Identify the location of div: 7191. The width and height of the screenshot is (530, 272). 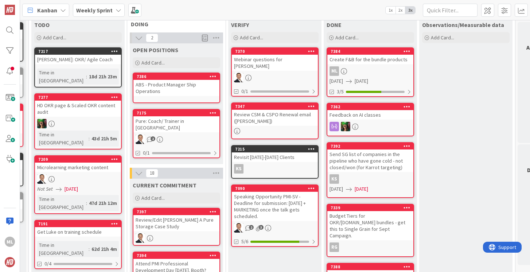
(79, 224).